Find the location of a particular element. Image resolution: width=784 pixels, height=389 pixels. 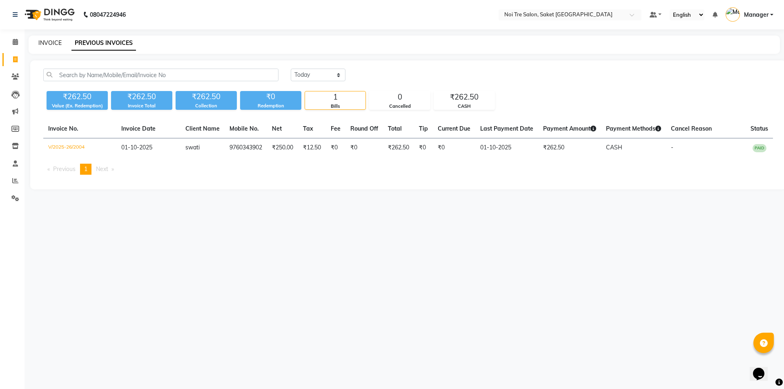

span: Previous is located at coordinates (64, 169).